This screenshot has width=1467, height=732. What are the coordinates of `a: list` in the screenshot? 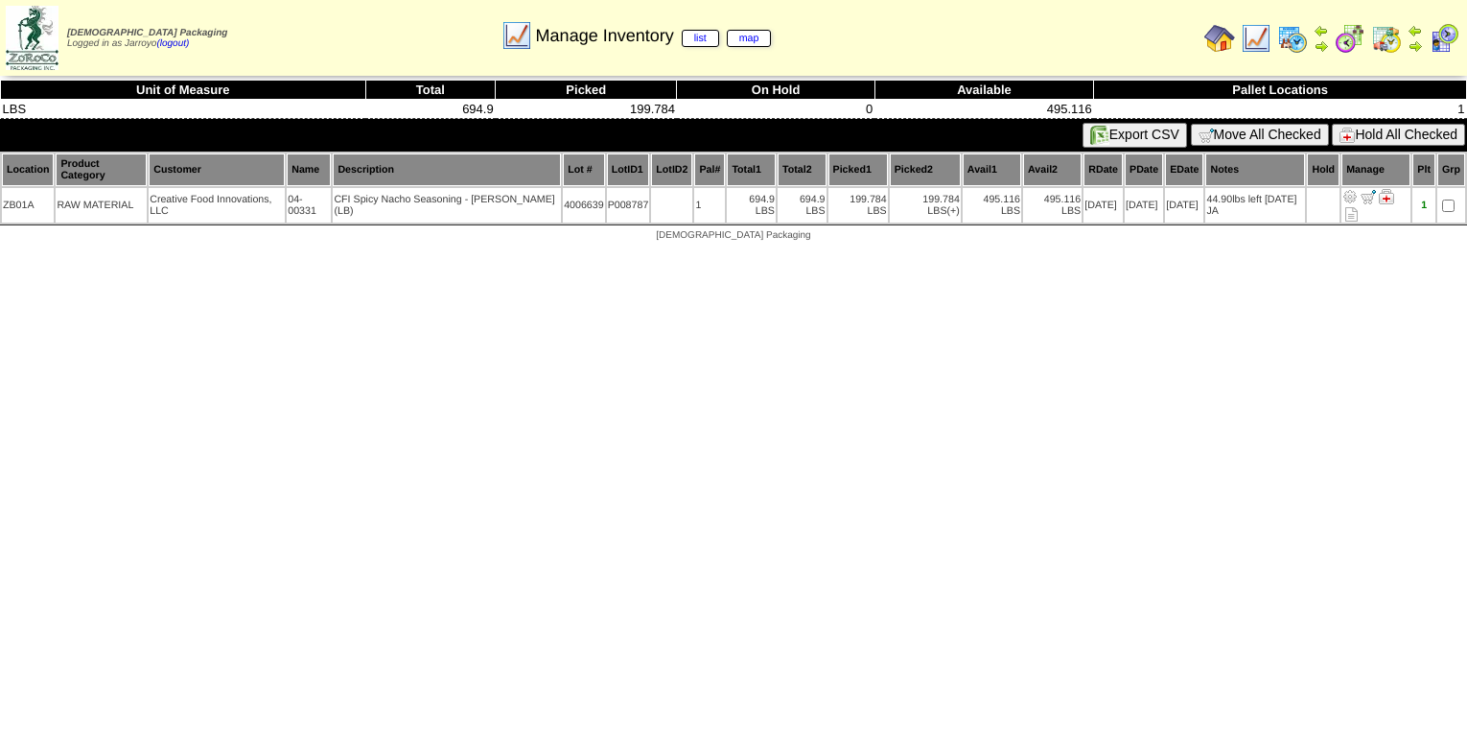 It's located at (700, 38).